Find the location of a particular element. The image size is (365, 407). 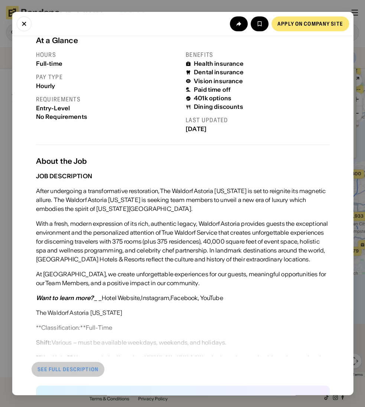

div: Requirements is located at coordinates (108, 99).